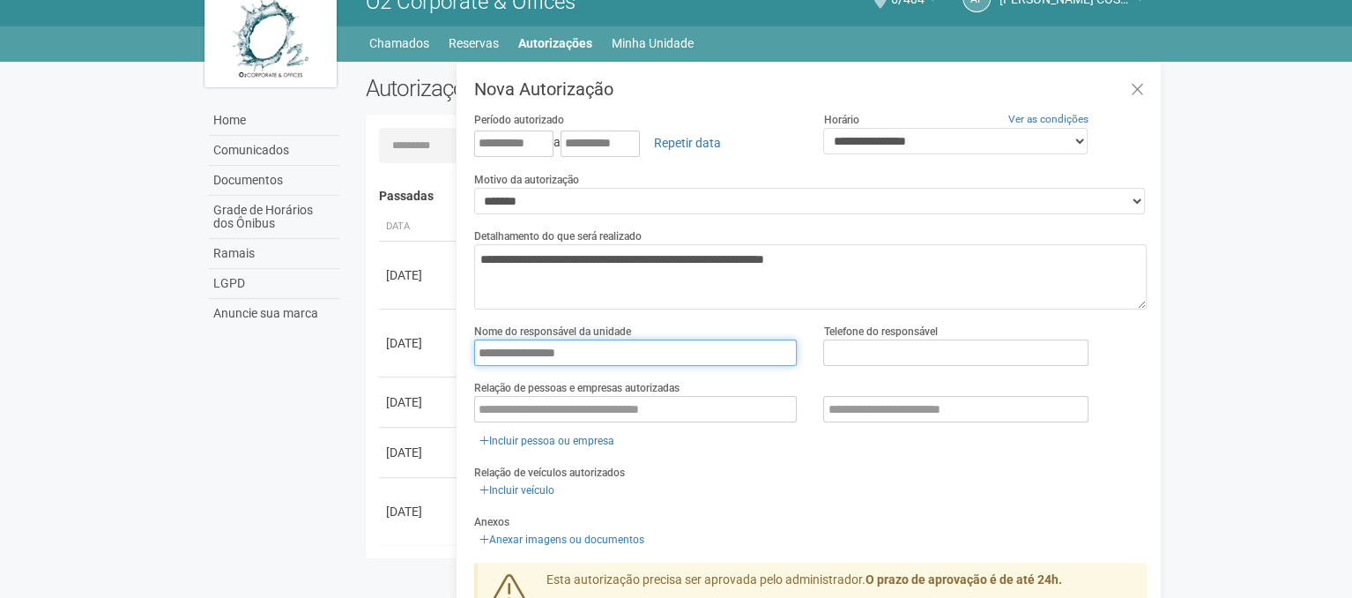 The height and width of the screenshot is (598, 1352). Describe the element at coordinates (517, 490) in the screenshot. I see `a: Incluir veículo` at that location.